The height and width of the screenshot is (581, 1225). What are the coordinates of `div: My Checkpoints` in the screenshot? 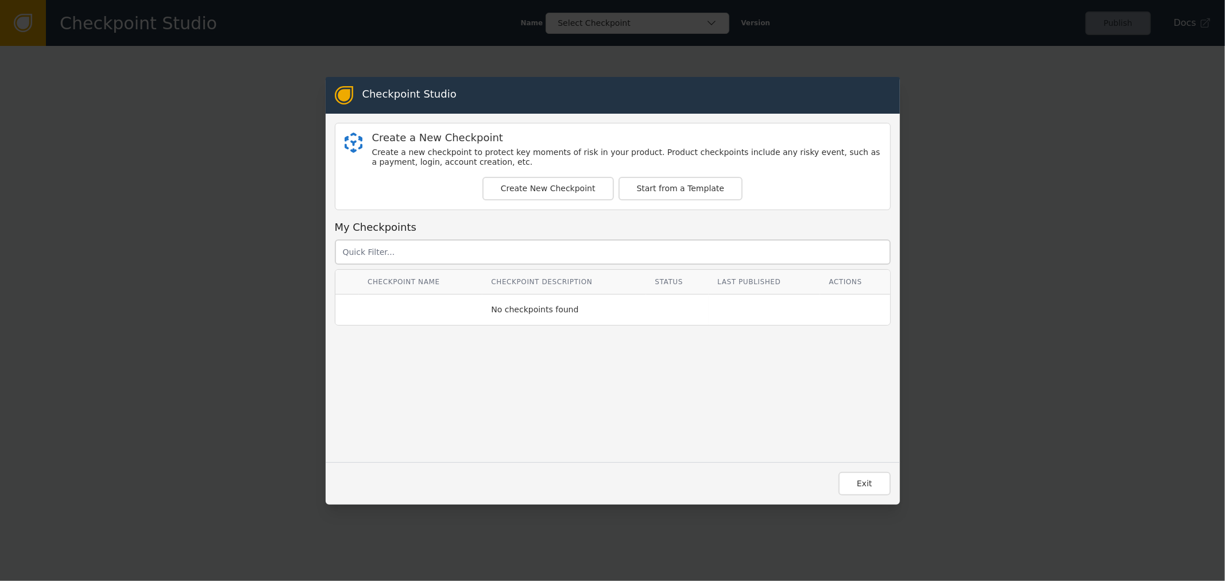 It's located at (613, 227).